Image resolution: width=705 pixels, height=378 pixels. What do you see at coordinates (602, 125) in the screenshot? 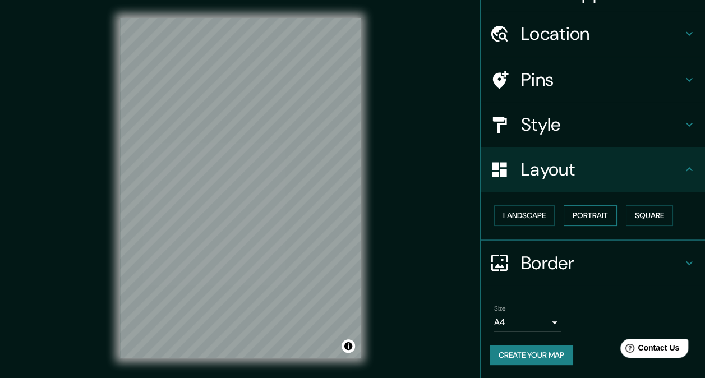
I see `h4: Style` at bounding box center [602, 125].